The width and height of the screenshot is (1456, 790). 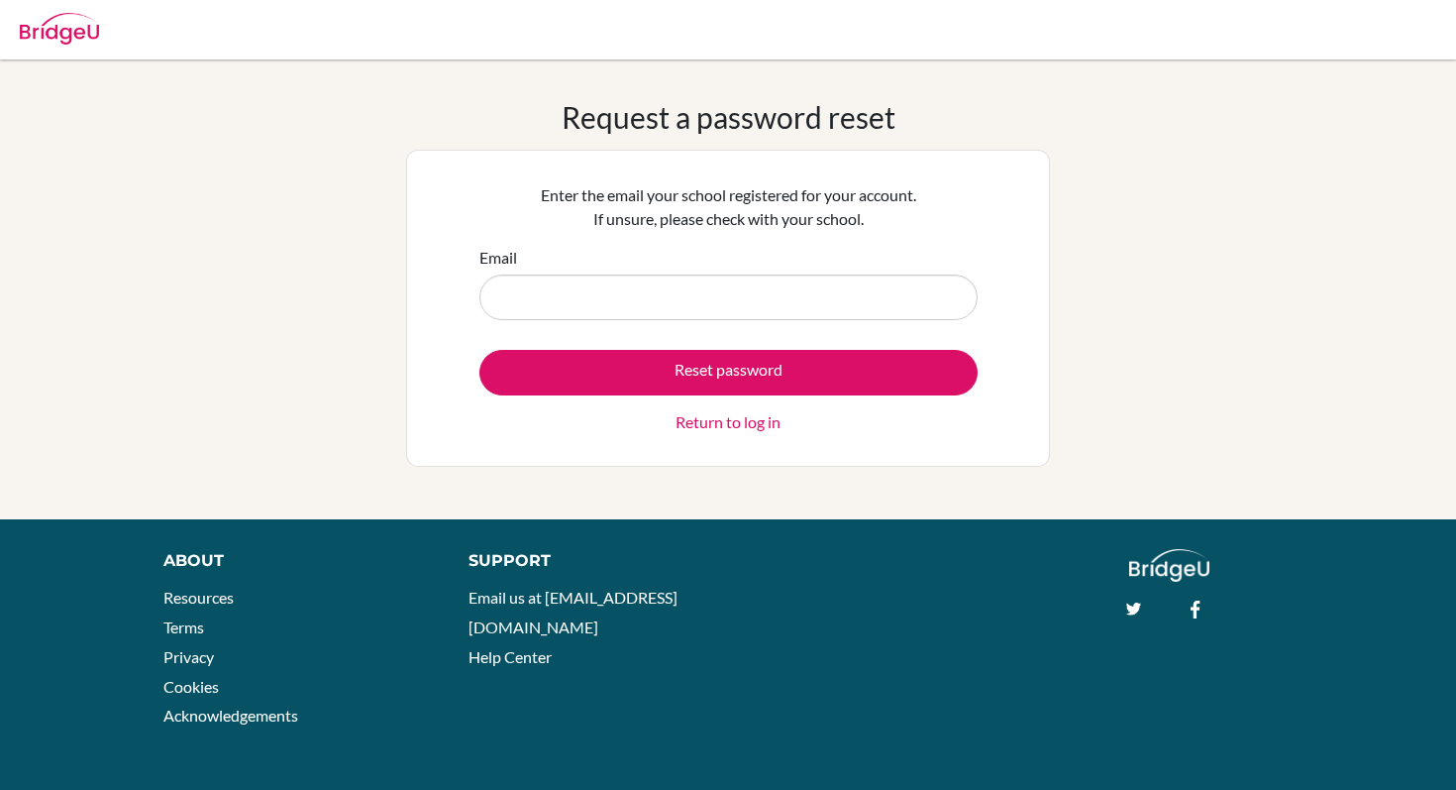 I want to click on a: Return to log in, so click(x=728, y=422).